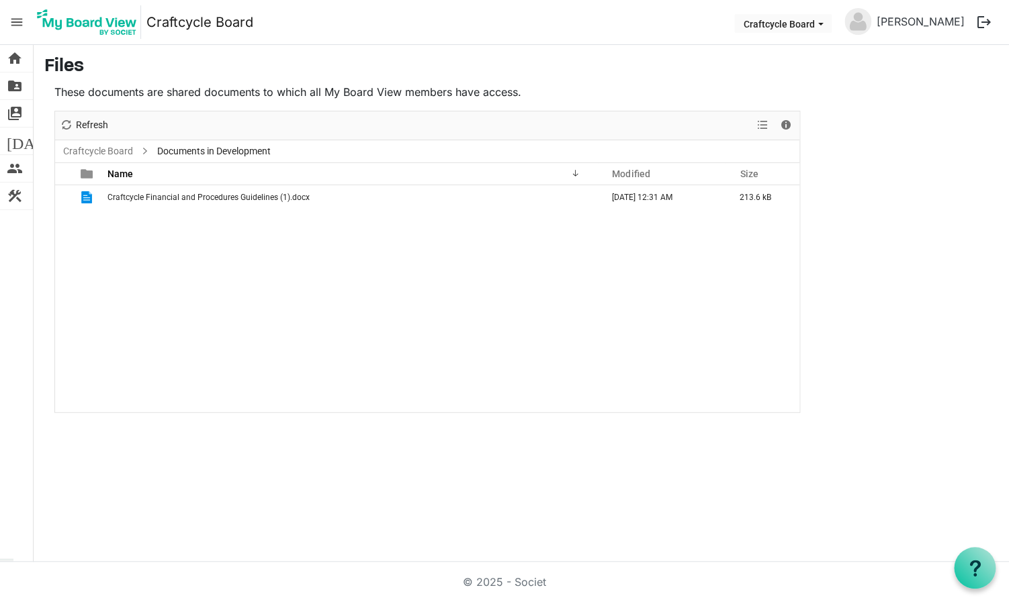 The image size is (1009, 602). I want to click on button: Refresh, so click(84, 125).